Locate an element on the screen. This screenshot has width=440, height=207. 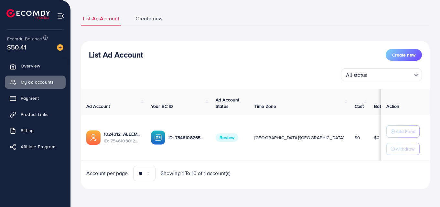
a: Billing is located at coordinates (35, 131).